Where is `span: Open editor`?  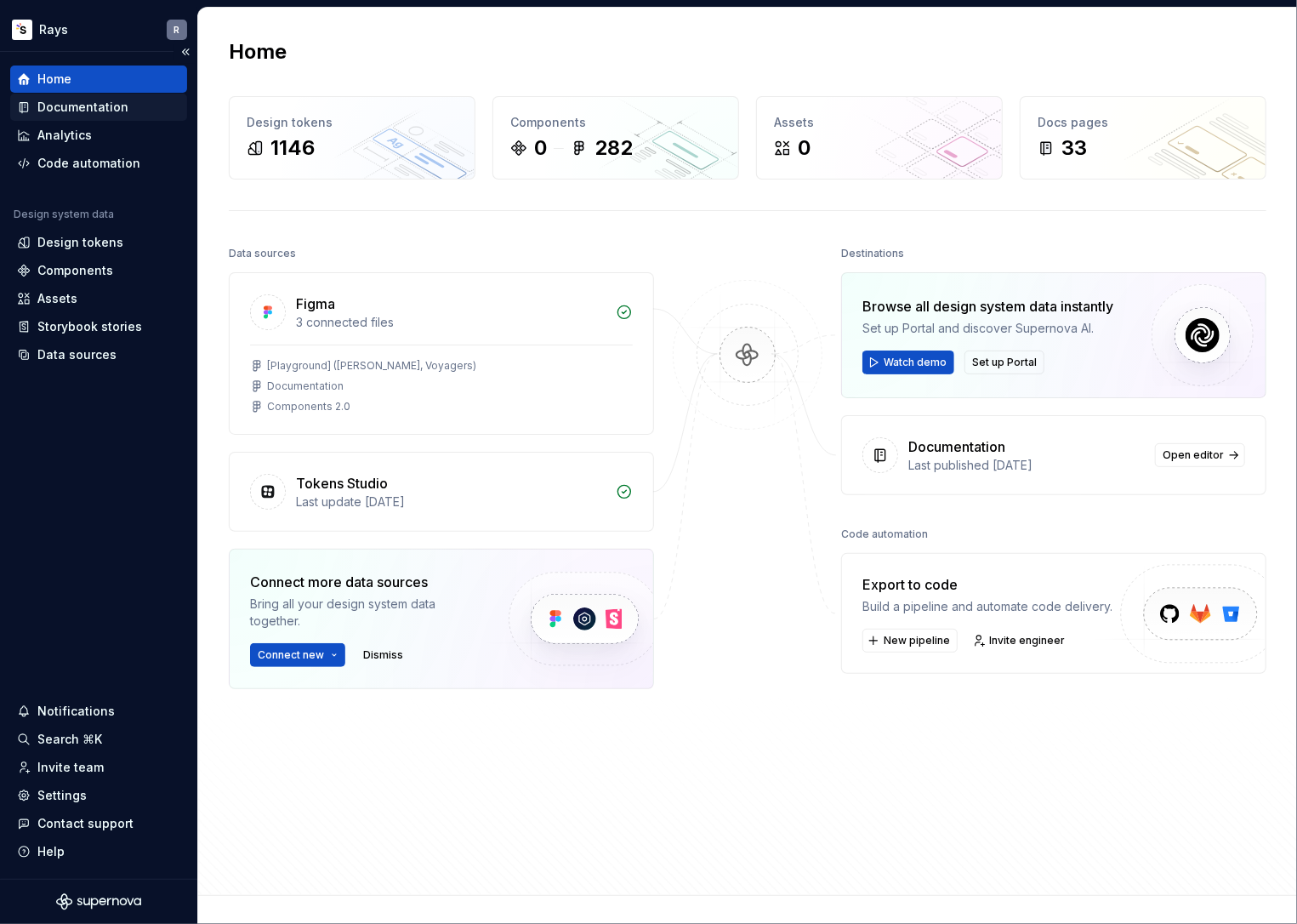
span: Open editor is located at coordinates (1193, 455).